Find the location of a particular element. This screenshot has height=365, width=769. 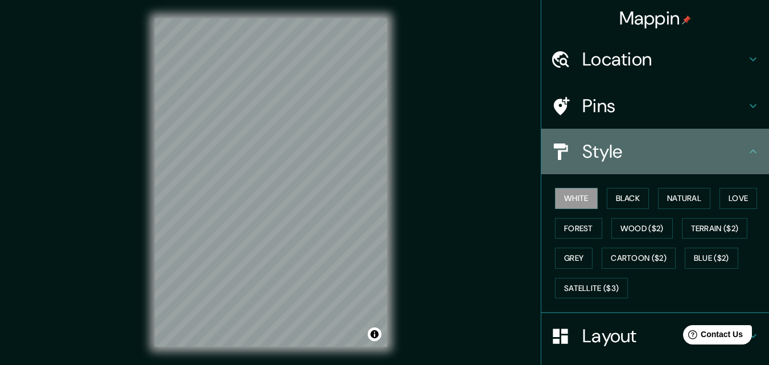

span: Contact Us is located at coordinates (54, 14).